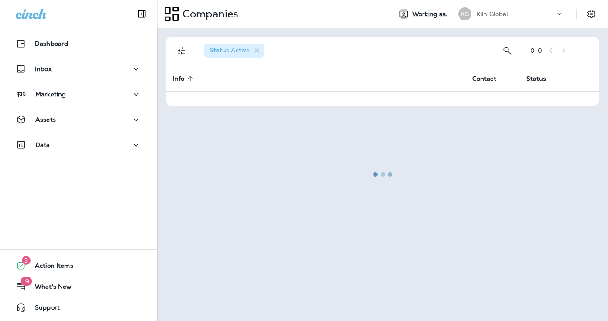 The width and height of the screenshot is (608, 321). Describe the element at coordinates (79, 308) in the screenshot. I see `button: Support` at that location.